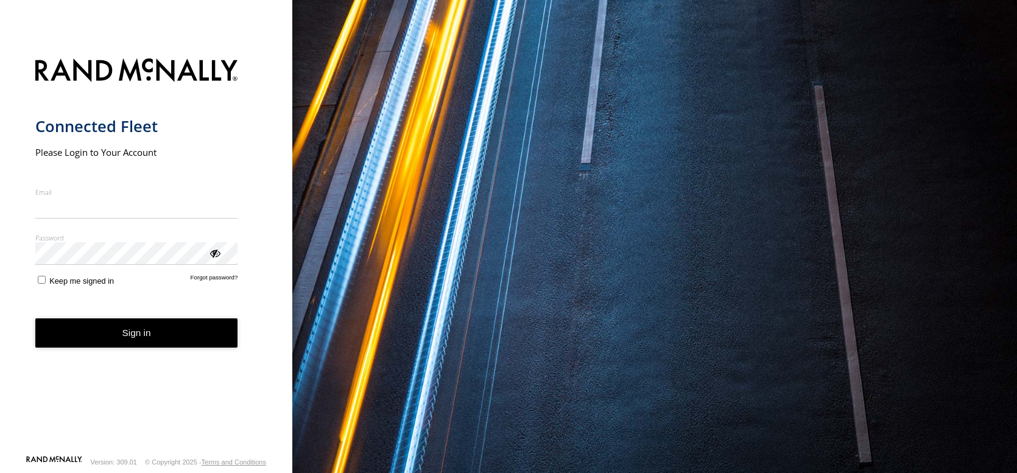  I want to click on label: Email, so click(136, 192).